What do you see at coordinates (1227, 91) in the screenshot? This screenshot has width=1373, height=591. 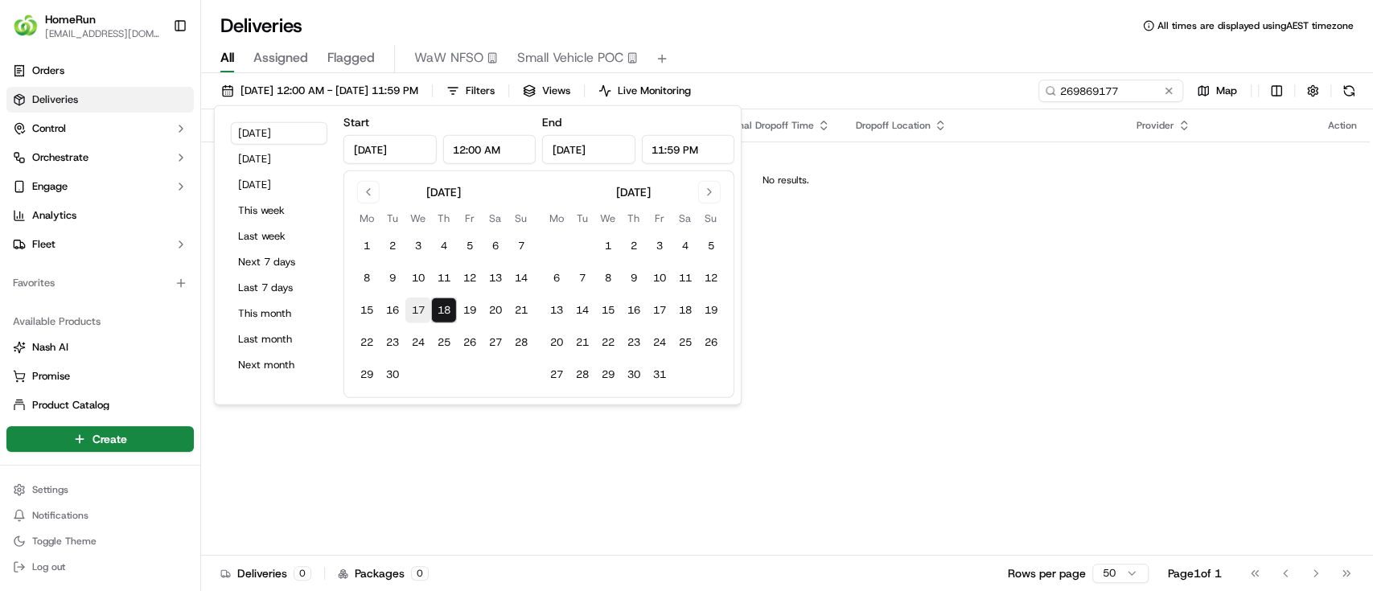 I see `span: Map` at bounding box center [1227, 91].